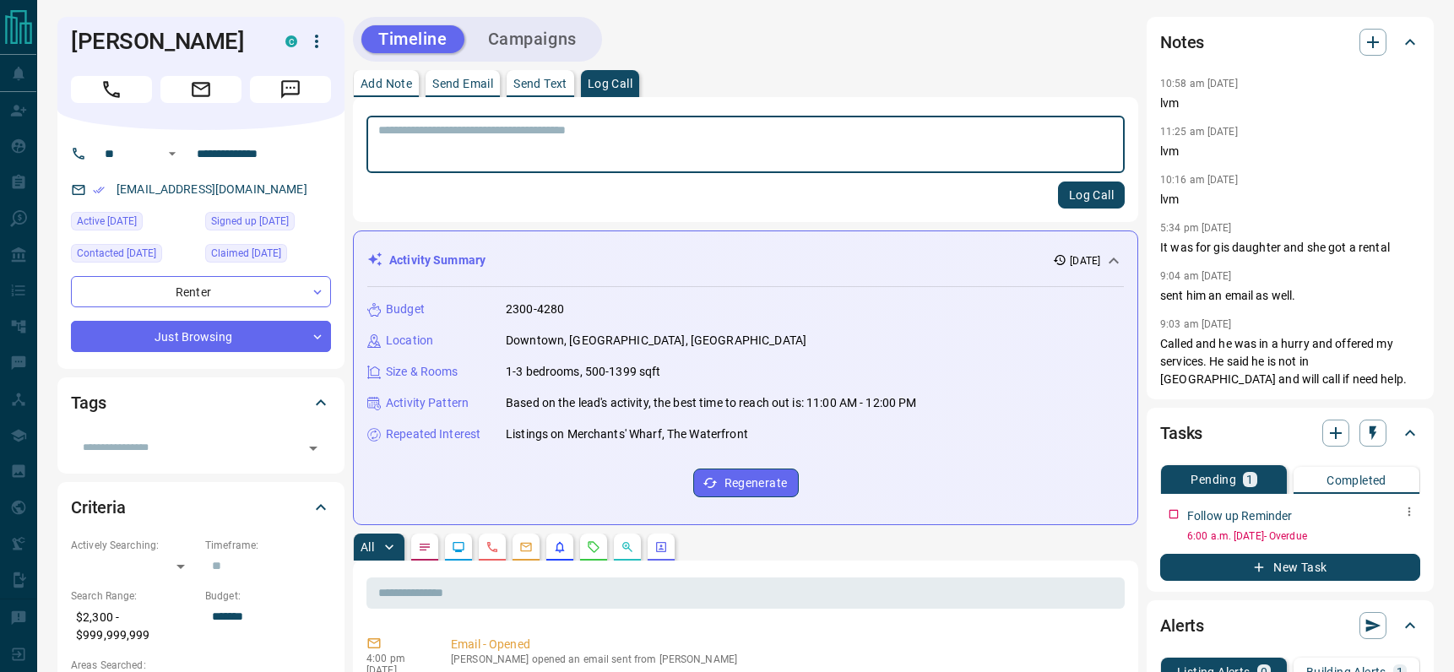 This screenshot has height=672, width=1454. I want to click on p: Size & Rooms, so click(422, 372).